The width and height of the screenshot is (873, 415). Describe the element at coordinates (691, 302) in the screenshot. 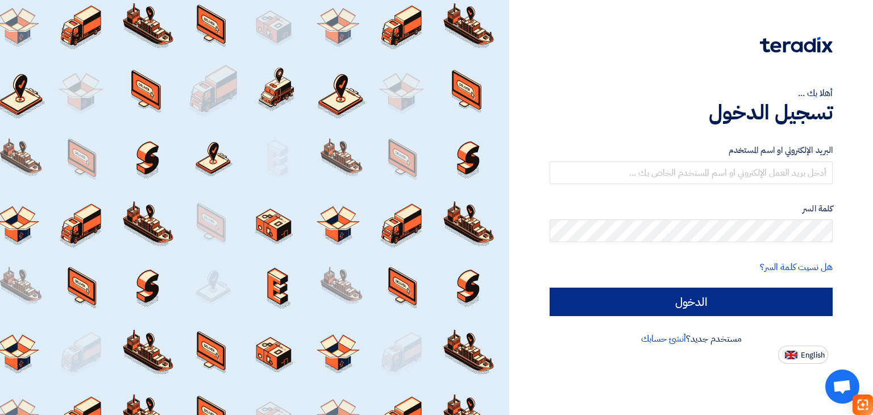

I see `input: الدخول` at that location.